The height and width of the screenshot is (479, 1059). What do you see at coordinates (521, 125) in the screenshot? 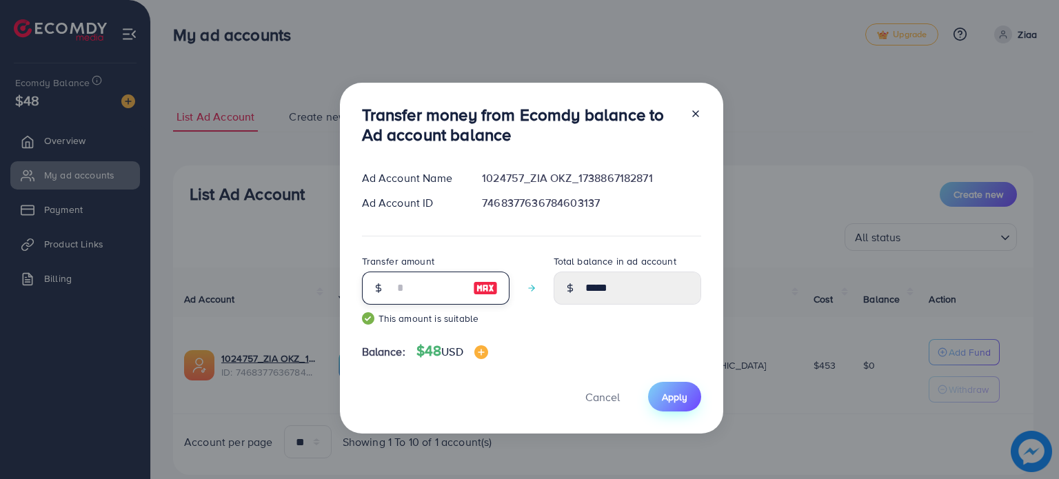
I see `h3: Transfer money from Ecomdy balance to Ad account balance` at bounding box center [521, 125].